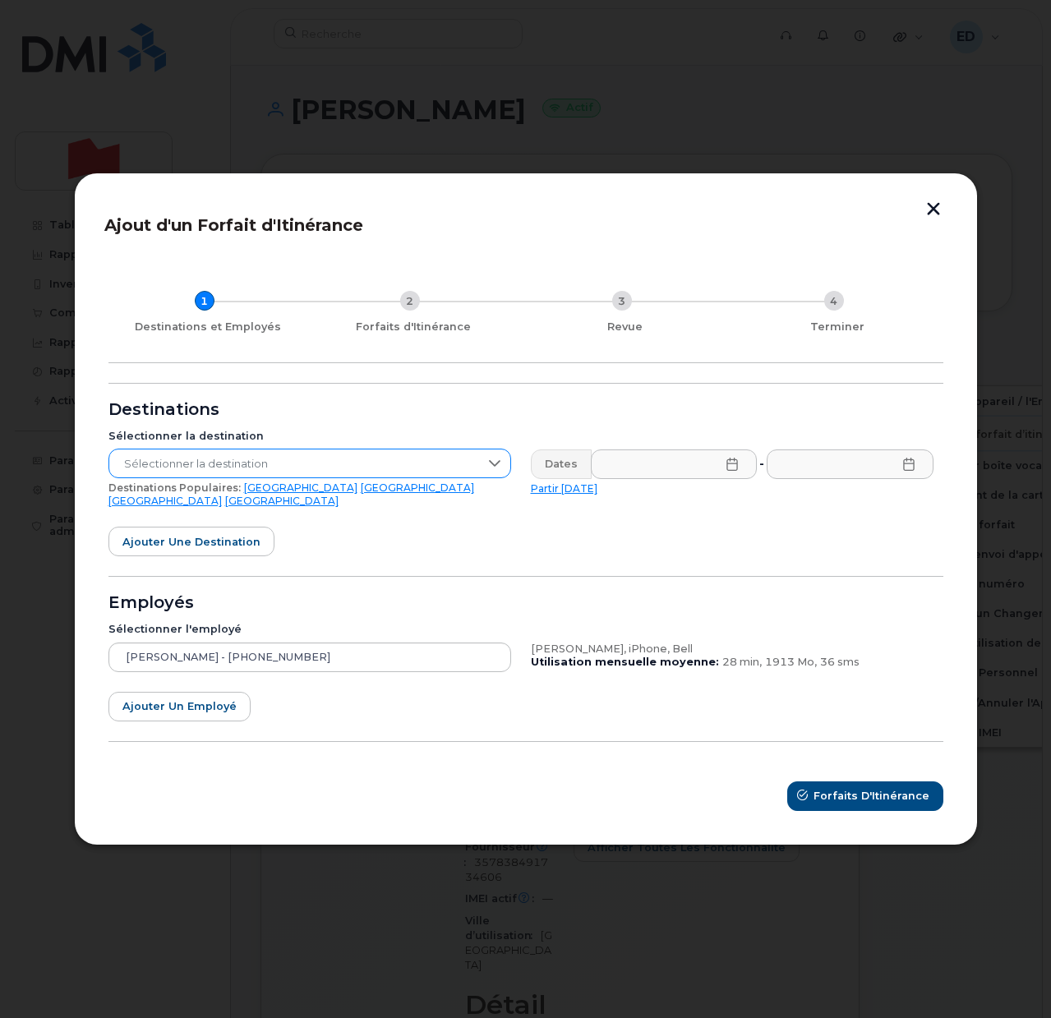  I want to click on span: Ajout d'un Forfait d'Itinérance, so click(233, 225).